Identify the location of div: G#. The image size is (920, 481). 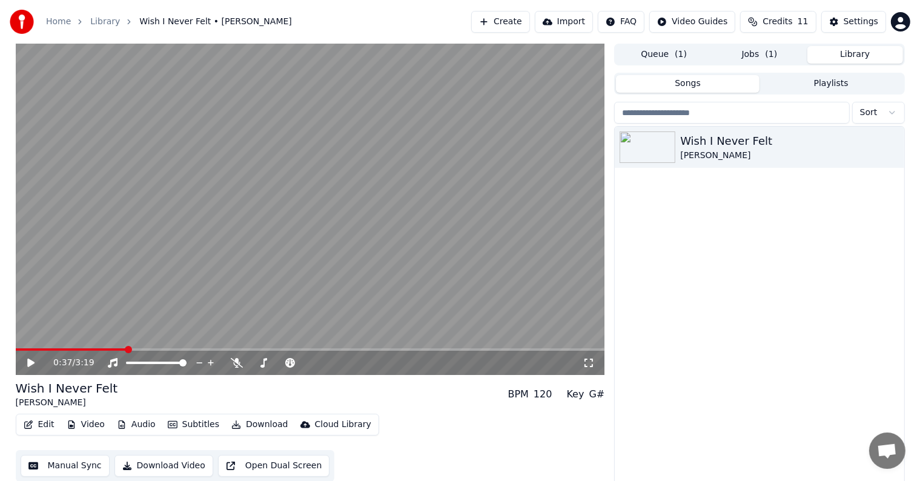
(597, 394).